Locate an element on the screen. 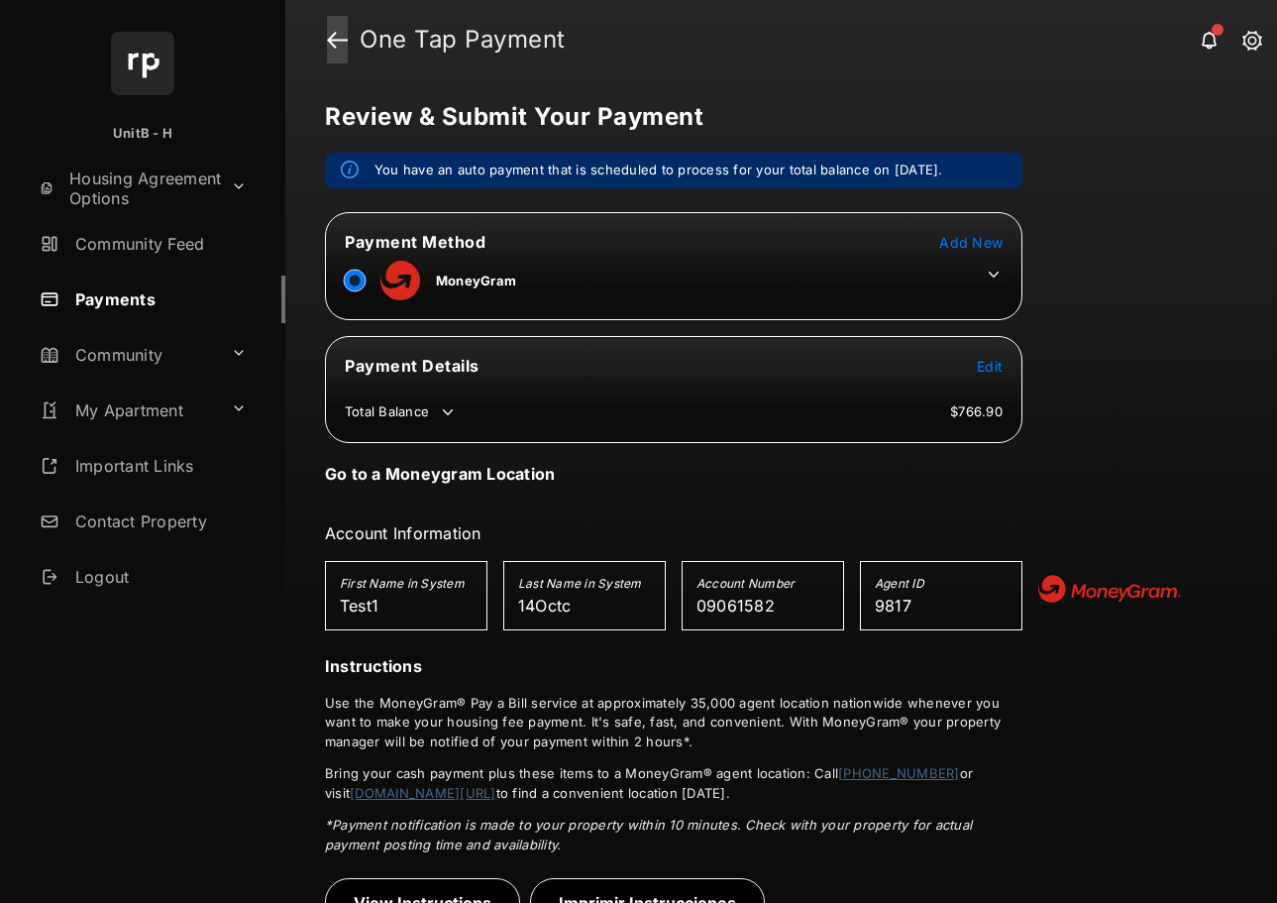  p: UnitB - H is located at coordinates (143, 134).